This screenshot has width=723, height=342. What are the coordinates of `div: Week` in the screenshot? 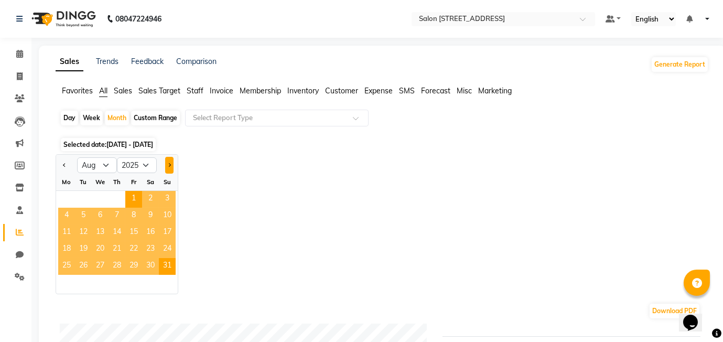 It's located at (91, 118).